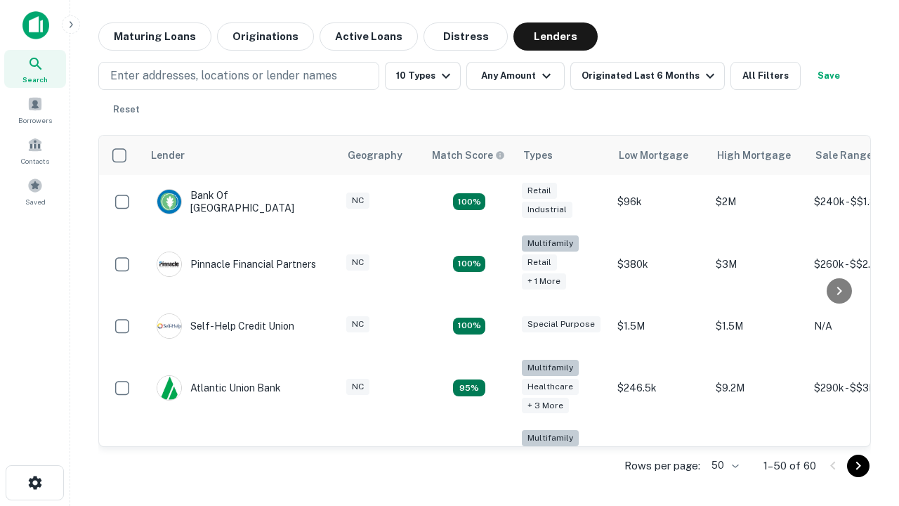 Image resolution: width=899 pixels, height=506 pixels. Describe the element at coordinates (660, 458) in the screenshot. I see `td: $246k` at that location.